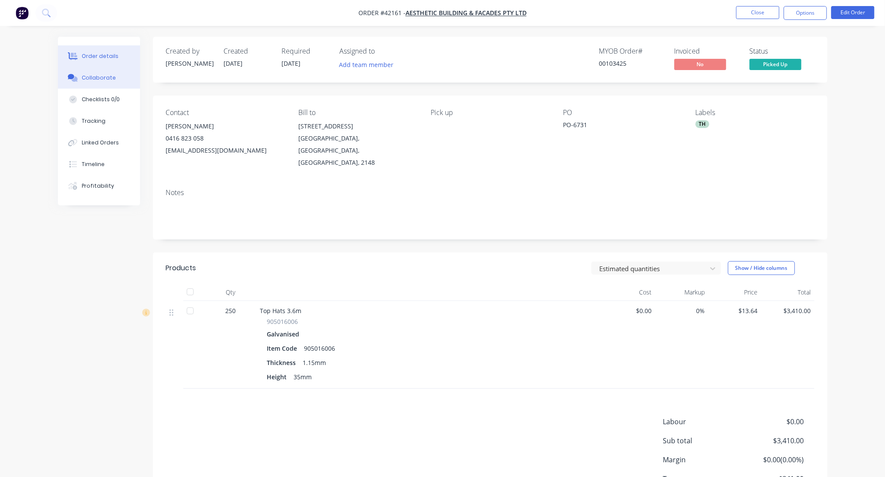 The image size is (885, 477). Describe the element at coordinates (805, 13) in the screenshot. I see `button: Options` at that location.